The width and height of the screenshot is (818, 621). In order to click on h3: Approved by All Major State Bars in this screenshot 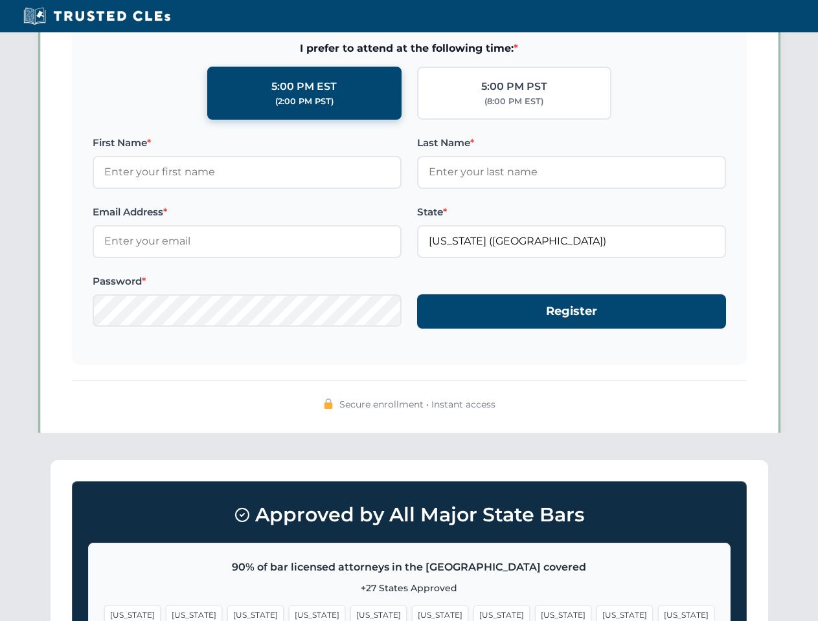, I will do `click(409, 515)`.